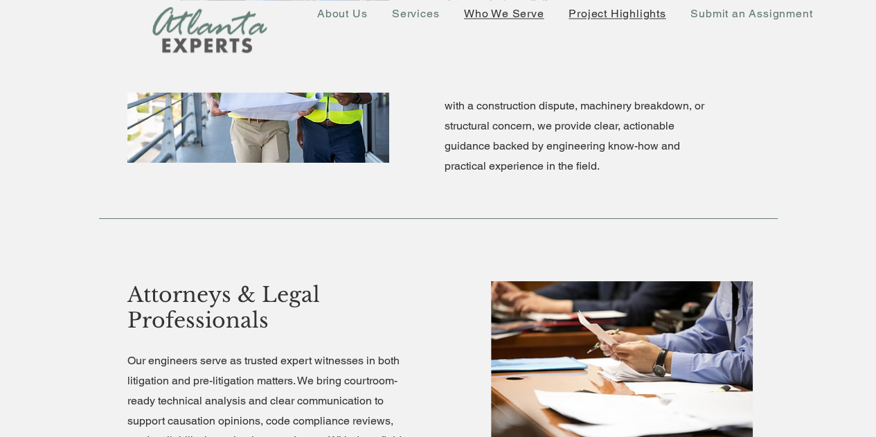 This screenshot has height=437, width=876. I want to click on span: Submit an Assignment, so click(751, 13).